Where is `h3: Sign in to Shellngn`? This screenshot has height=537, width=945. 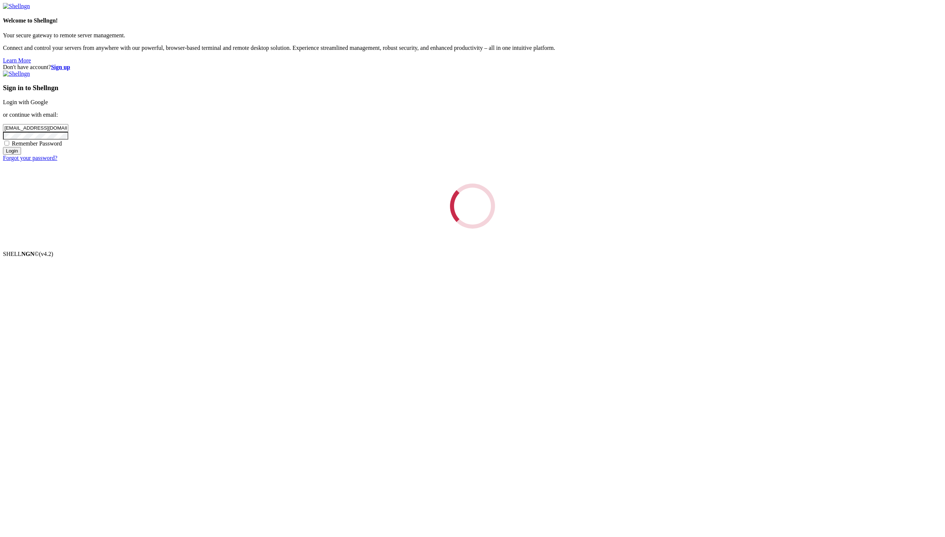 h3: Sign in to Shellngn is located at coordinates (472, 88).